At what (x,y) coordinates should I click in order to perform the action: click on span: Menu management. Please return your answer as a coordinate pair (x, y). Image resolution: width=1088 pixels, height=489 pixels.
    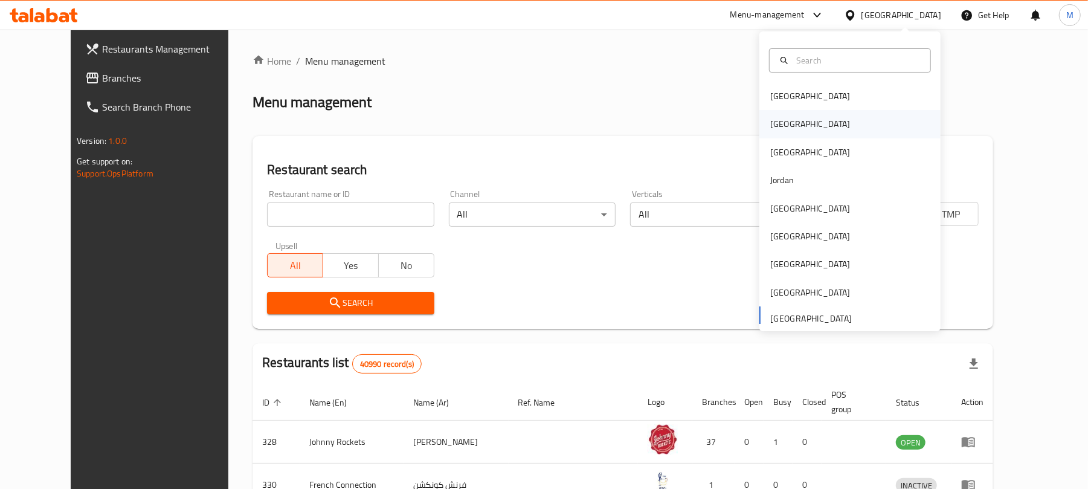
    Looking at the image, I should click on (345, 61).